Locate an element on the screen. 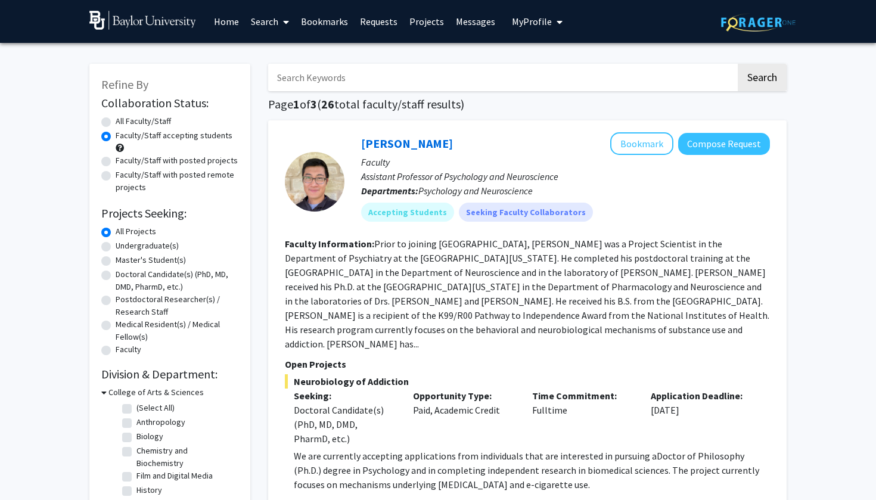 The image size is (876, 500). p: Application Deadline: is located at coordinates (701, 396).